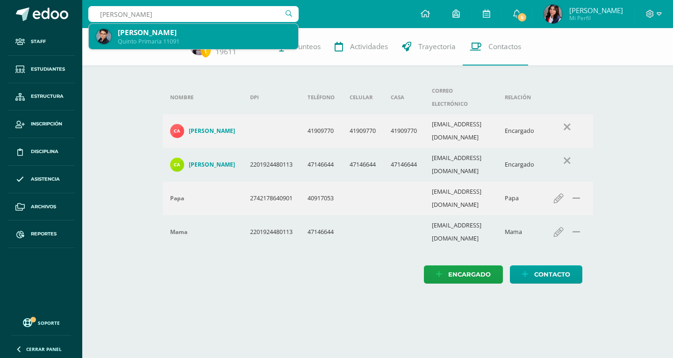 Image resolution: width=673 pixels, height=358 pixels. I want to click on div: Papa, so click(202, 198).